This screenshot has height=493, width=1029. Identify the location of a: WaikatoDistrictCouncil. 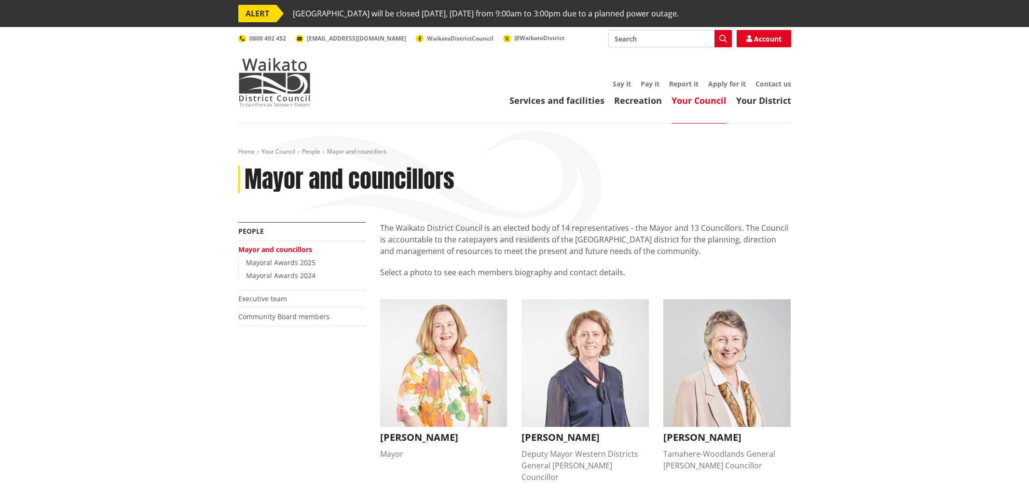
(454, 38).